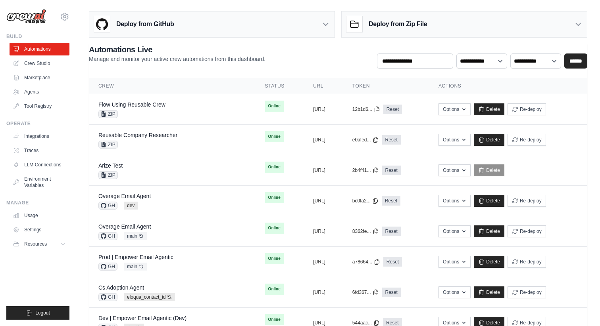  Describe the element at coordinates (102, 24) in the screenshot. I see `img: GitHub Logo` at that location.